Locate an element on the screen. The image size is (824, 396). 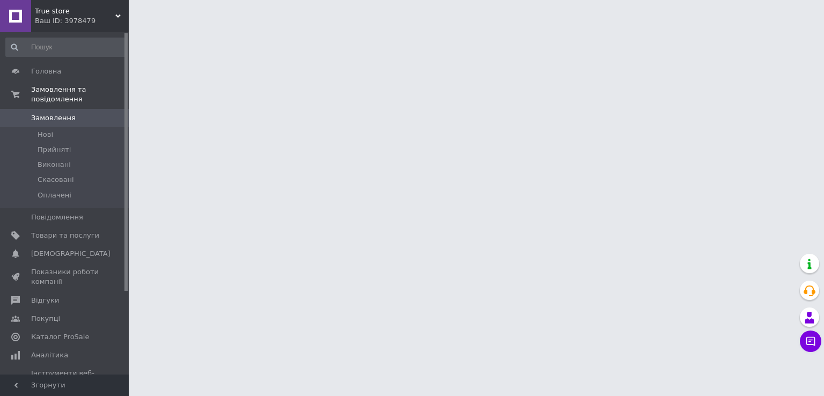
span: Каталог ProSale is located at coordinates (60, 337).